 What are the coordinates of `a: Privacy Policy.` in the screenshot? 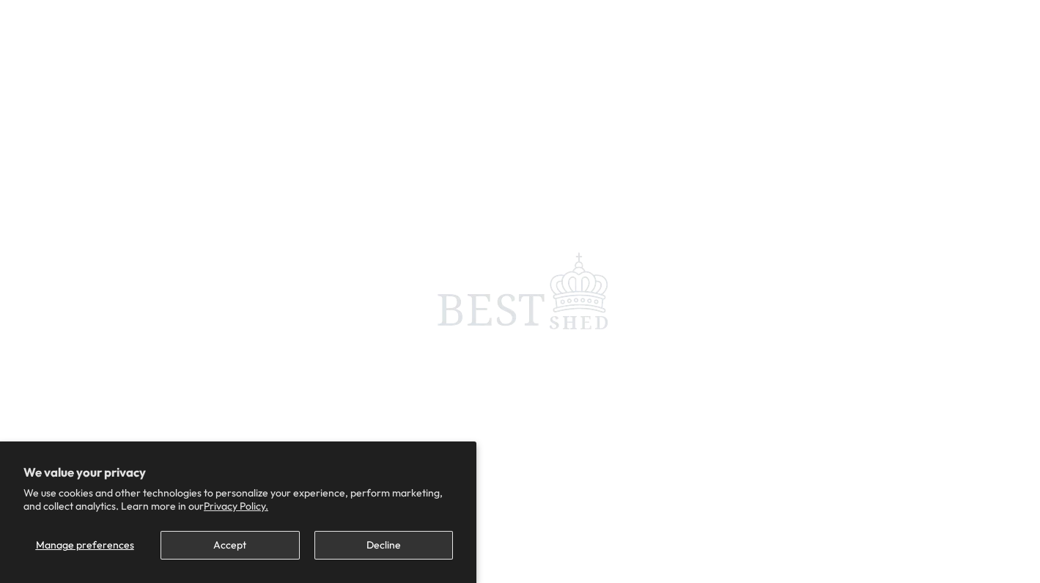 It's located at (236, 506).